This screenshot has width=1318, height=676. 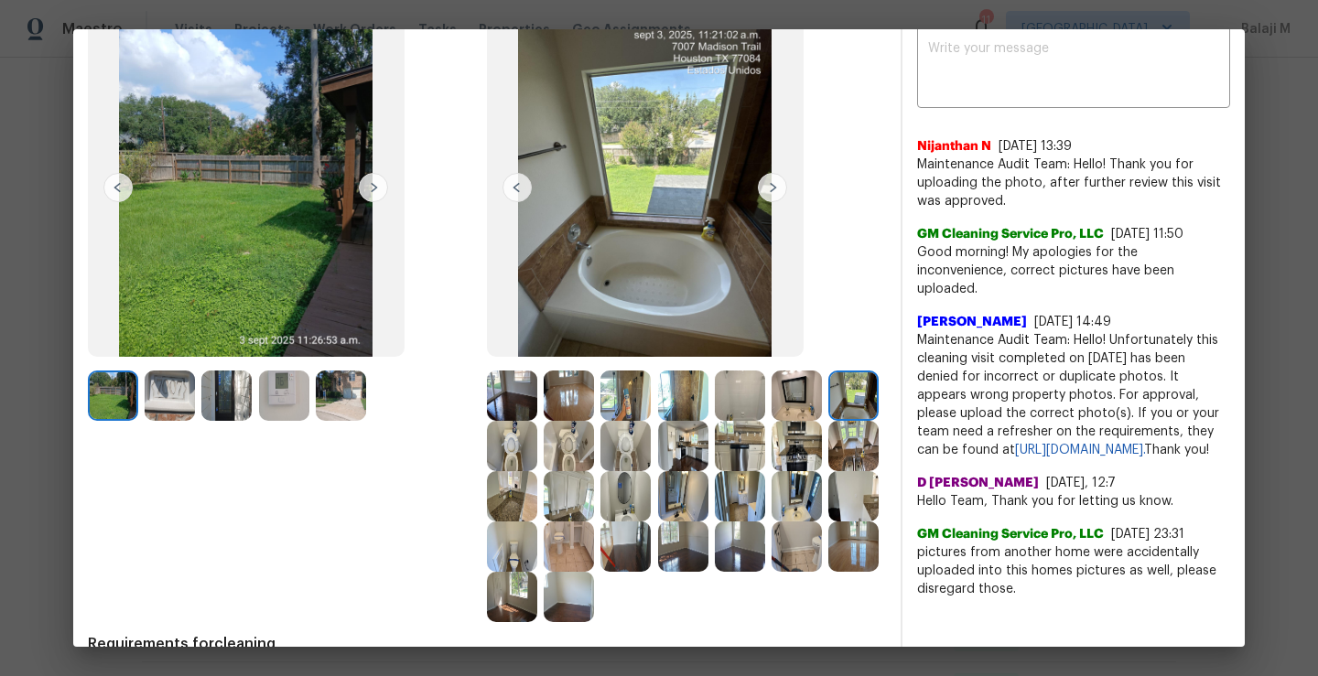 I want to click on span: Good morning! My apologies for the inconvenience, correct pictures have been uploaded., so click(x=1073, y=271).